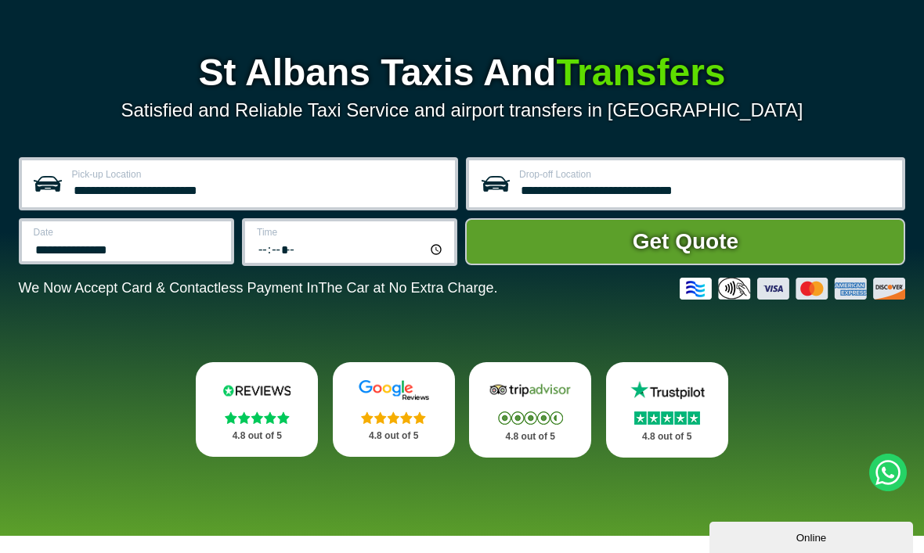  I want to click on img: Tripadvisor, so click(530, 391).